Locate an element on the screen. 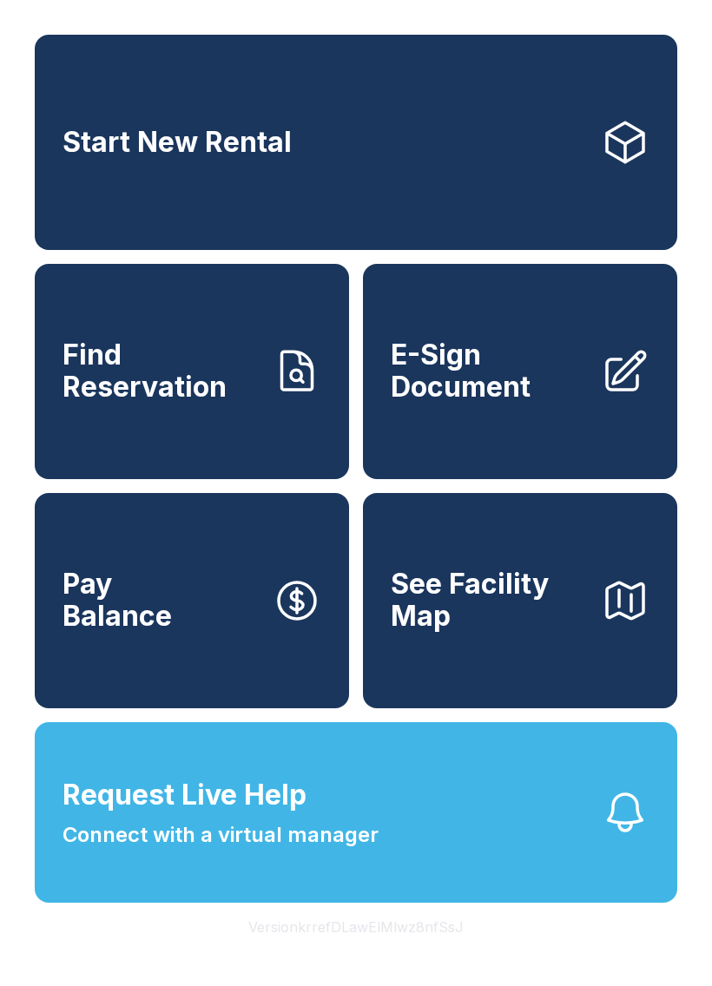 This screenshot has width=712, height=986. span: Pay Balance is located at coordinates (117, 600).